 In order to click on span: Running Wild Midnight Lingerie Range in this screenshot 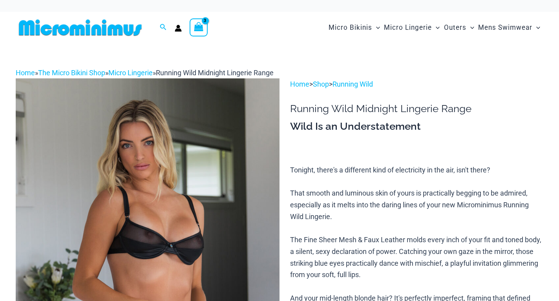, I will do `click(215, 73)`.